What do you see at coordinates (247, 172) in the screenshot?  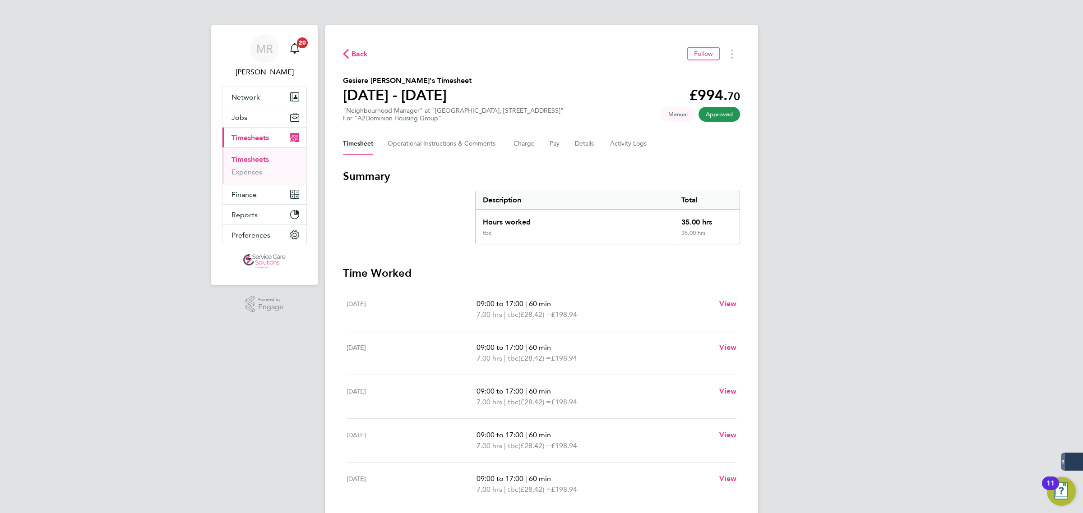 I see `a: Expenses` at bounding box center [247, 172].